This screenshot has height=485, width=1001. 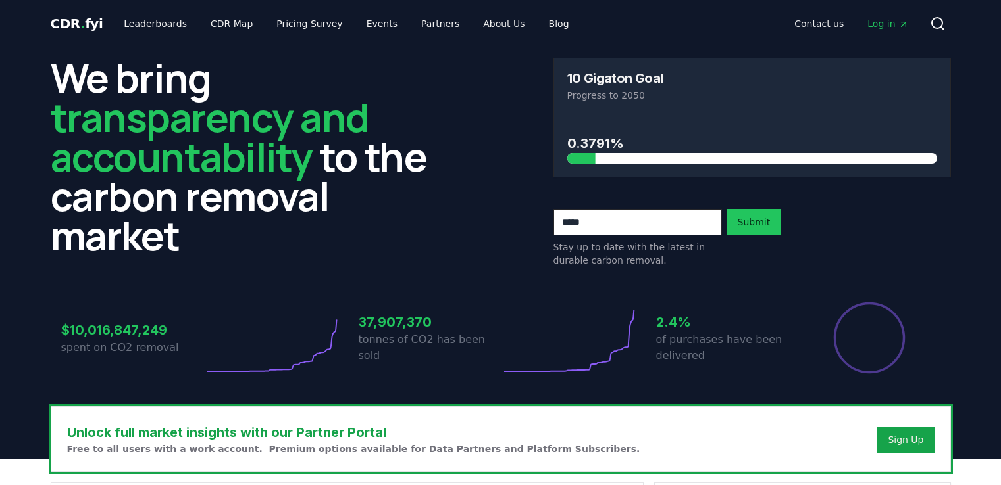 I want to click on h3: 10 Gigaton Goal, so click(x=615, y=78).